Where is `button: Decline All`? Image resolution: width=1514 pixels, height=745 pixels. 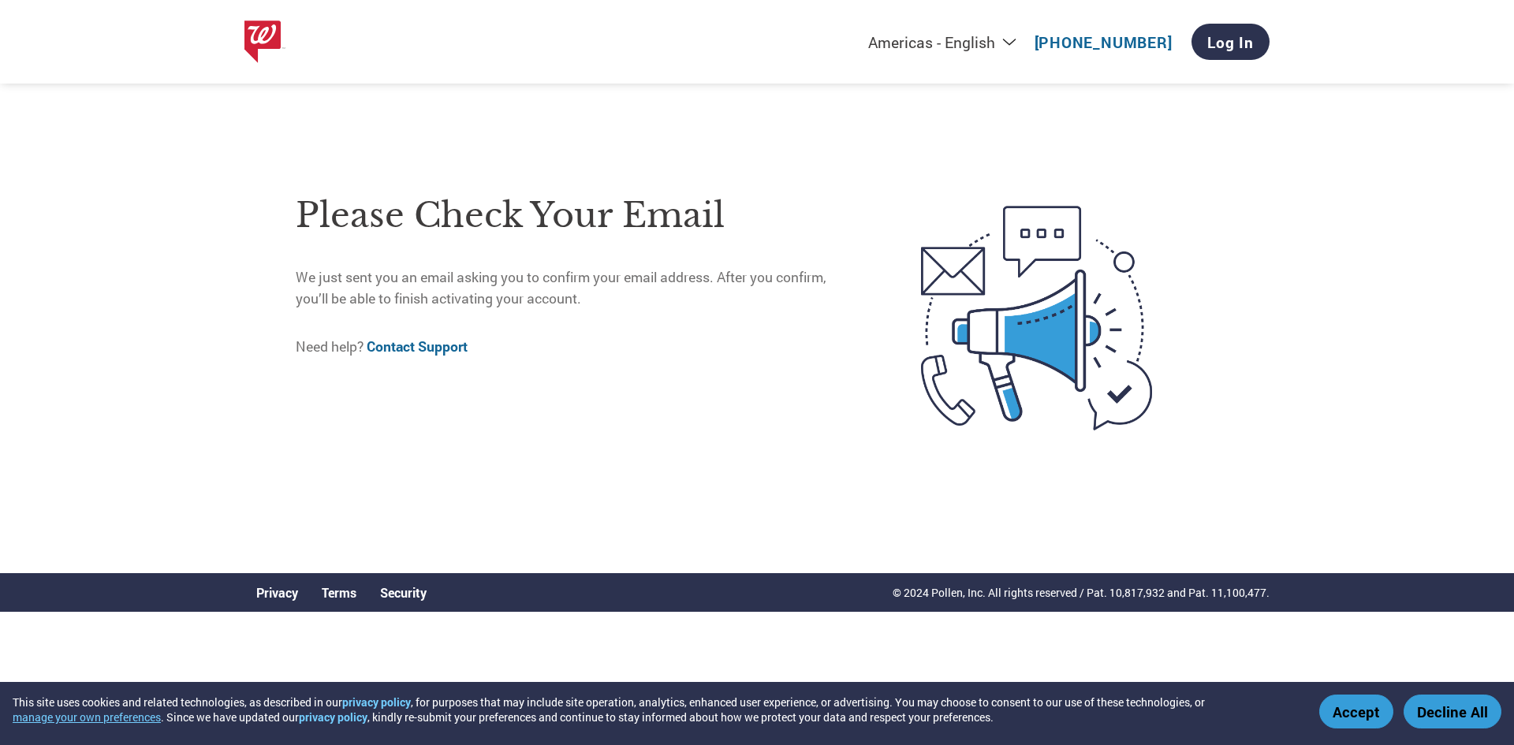 button: Decline All is located at coordinates (1453, 711).